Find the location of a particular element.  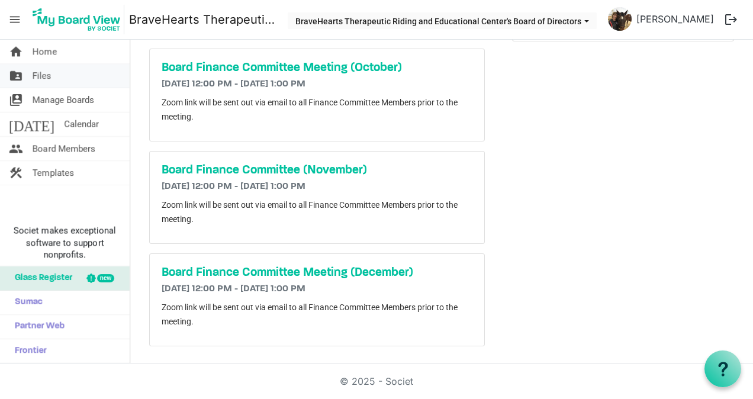

a: © 2025 - Societ is located at coordinates (377, 381).